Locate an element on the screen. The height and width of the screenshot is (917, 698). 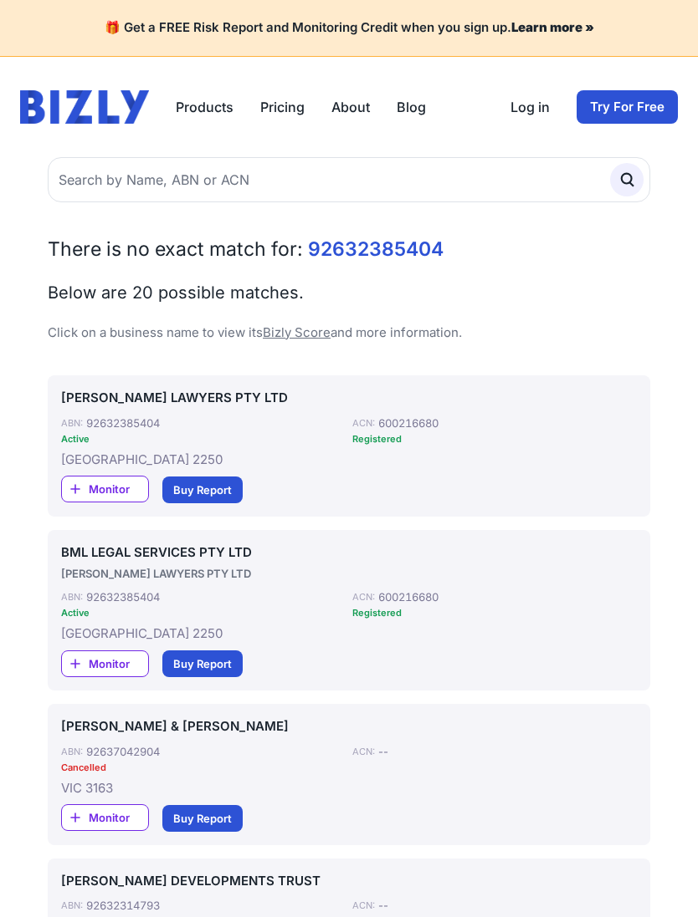
a: About is located at coordinates (350, 107).